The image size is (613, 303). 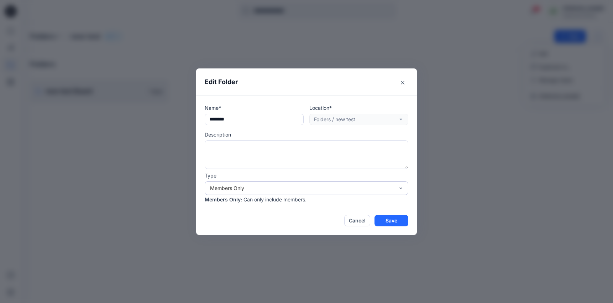 What do you see at coordinates (391, 220) in the screenshot?
I see `button: Save` at bounding box center [391, 220].